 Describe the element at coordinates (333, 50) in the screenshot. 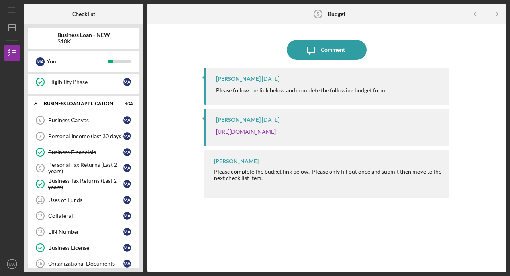

I see `div: Comment` at that location.